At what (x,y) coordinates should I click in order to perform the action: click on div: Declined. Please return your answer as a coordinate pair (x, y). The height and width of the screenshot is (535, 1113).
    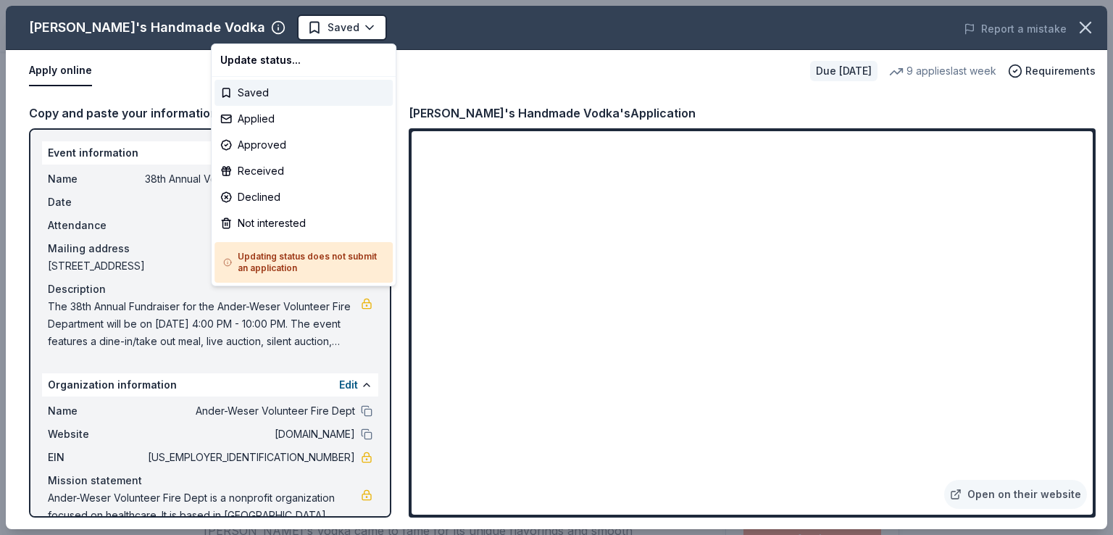
    Looking at the image, I should click on (304, 197).